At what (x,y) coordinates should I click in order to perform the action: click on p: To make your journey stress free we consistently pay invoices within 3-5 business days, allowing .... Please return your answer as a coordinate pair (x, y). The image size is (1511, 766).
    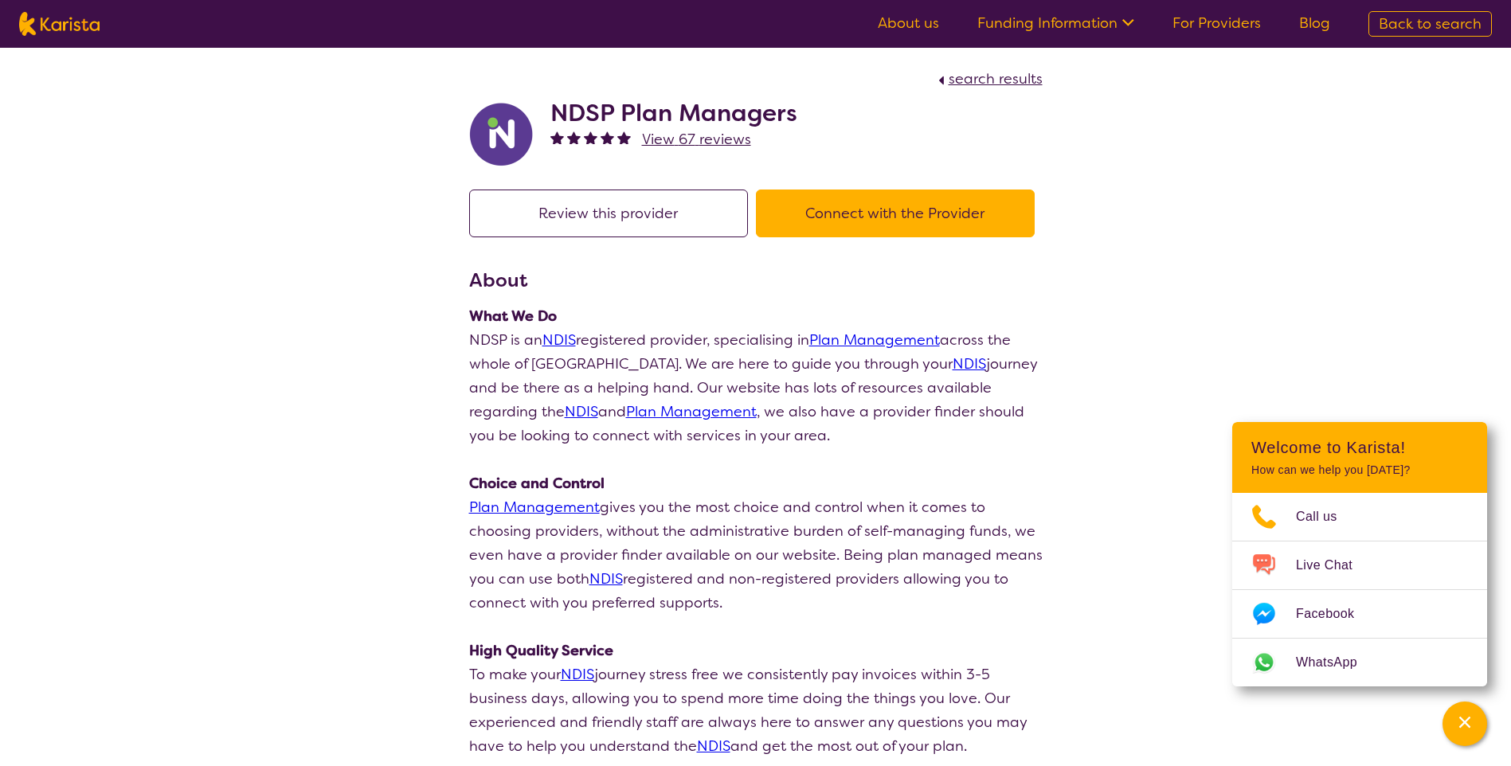
    Looking at the image, I should click on (756, 710).